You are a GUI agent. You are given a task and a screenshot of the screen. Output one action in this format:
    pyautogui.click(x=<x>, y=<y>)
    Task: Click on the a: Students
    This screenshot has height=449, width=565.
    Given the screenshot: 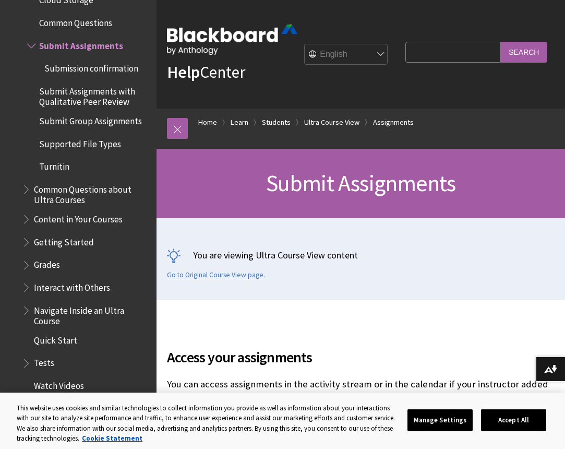 What is the action you would take?
    pyautogui.click(x=276, y=122)
    